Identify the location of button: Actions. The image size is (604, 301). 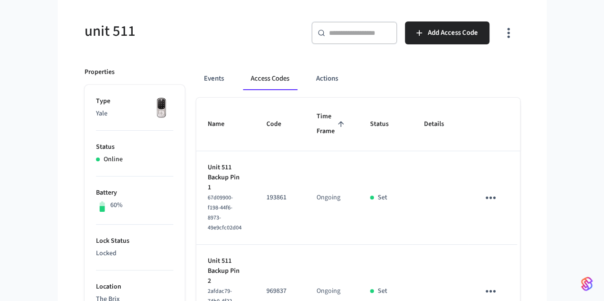
(327, 79).